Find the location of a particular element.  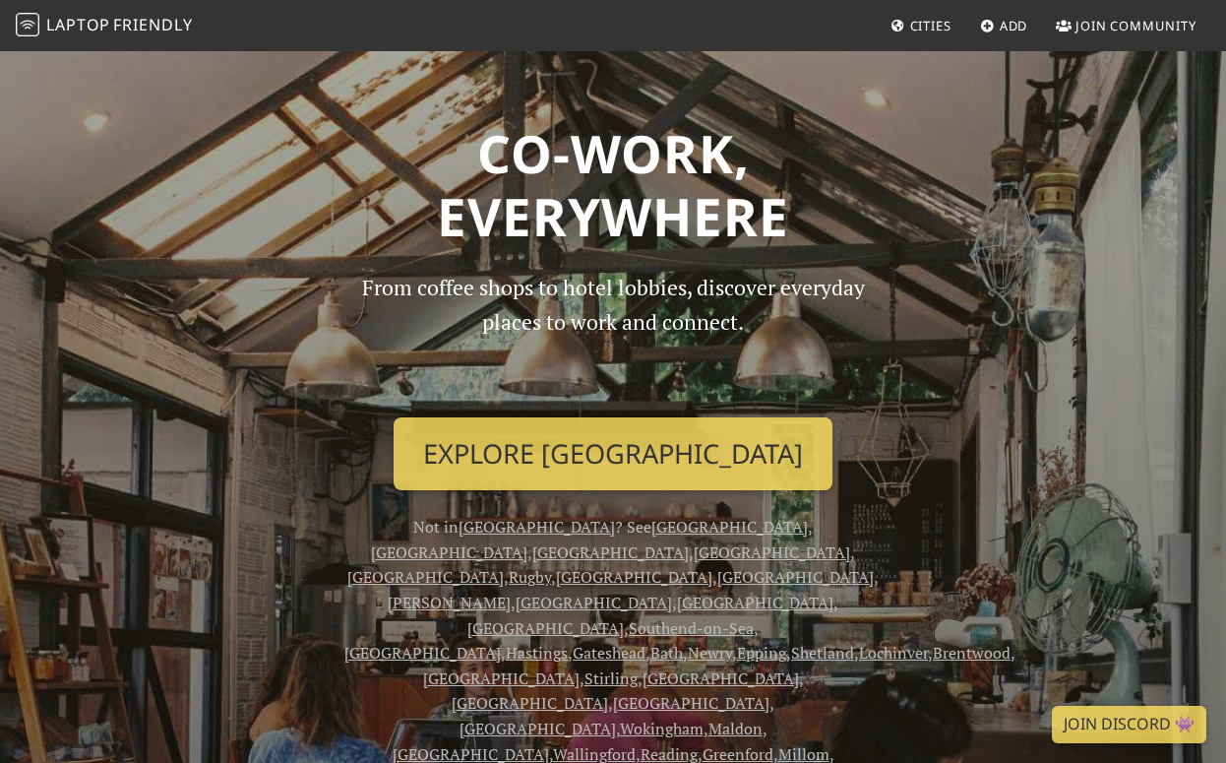

a: LaptopFriendly LaptopFriendly is located at coordinates (104, 26).